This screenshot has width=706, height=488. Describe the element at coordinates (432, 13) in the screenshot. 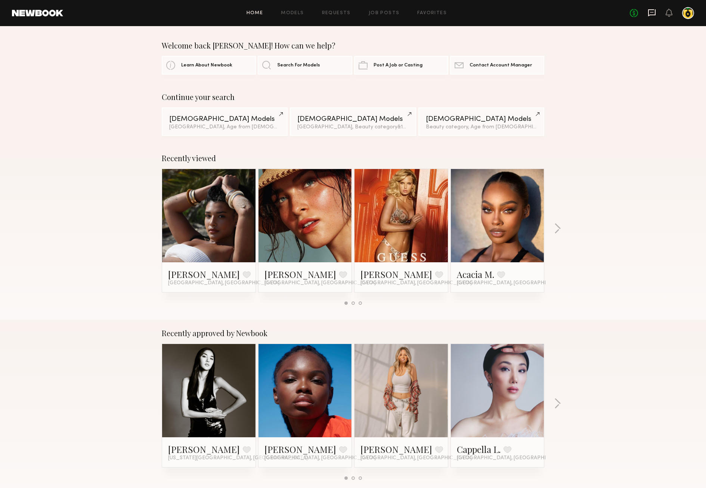

I see `a: Favorites` at that location.